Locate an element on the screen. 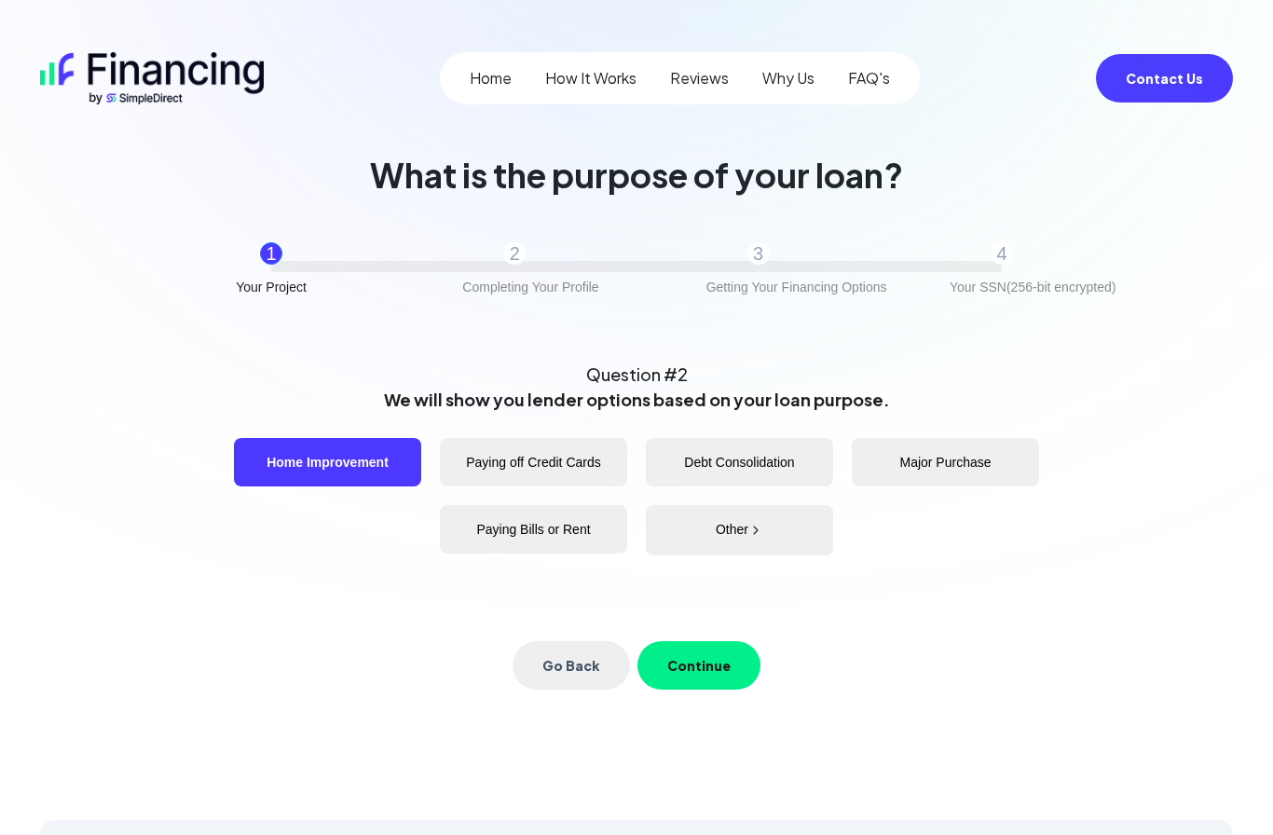 Image resolution: width=1273 pixels, height=835 pixels. a: Contact Us is located at coordinates (1164, 78).